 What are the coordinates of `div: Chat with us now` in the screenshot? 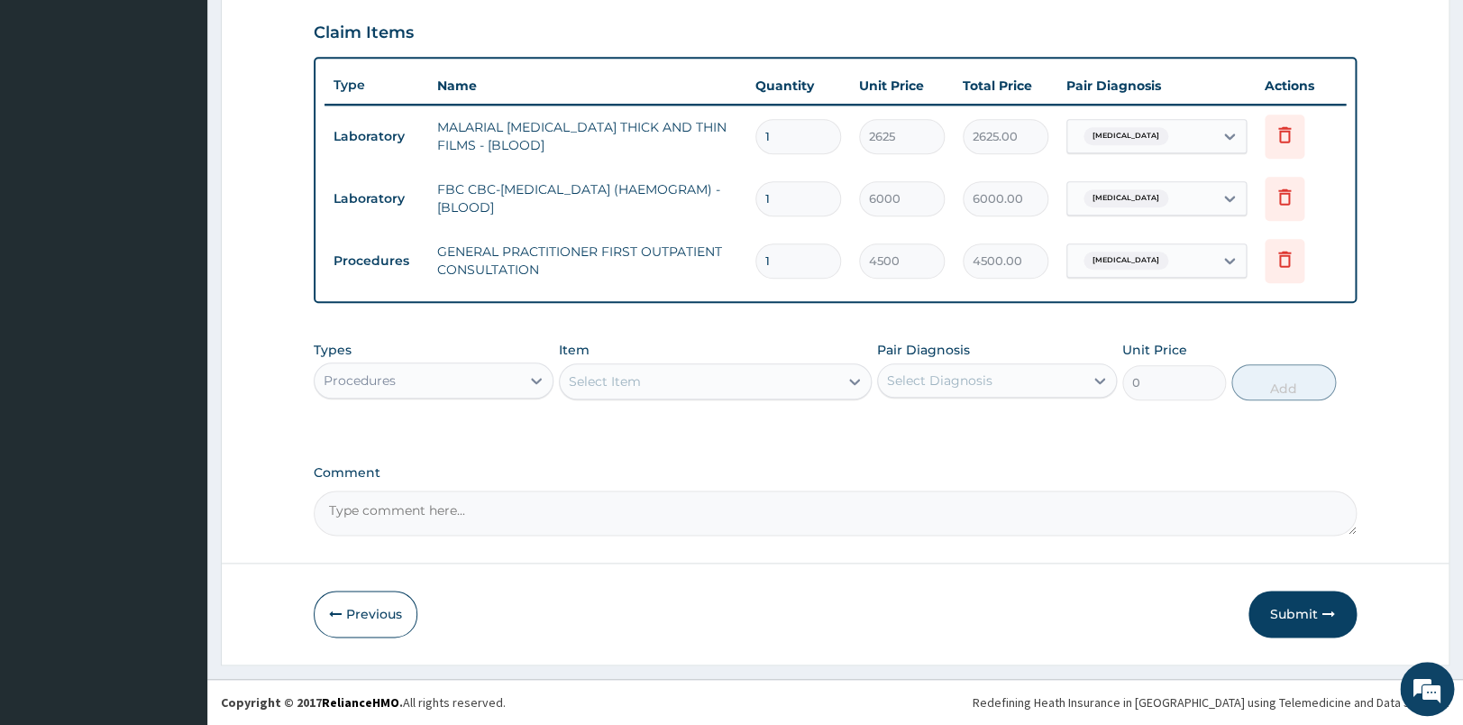 It's located at (198, 113).